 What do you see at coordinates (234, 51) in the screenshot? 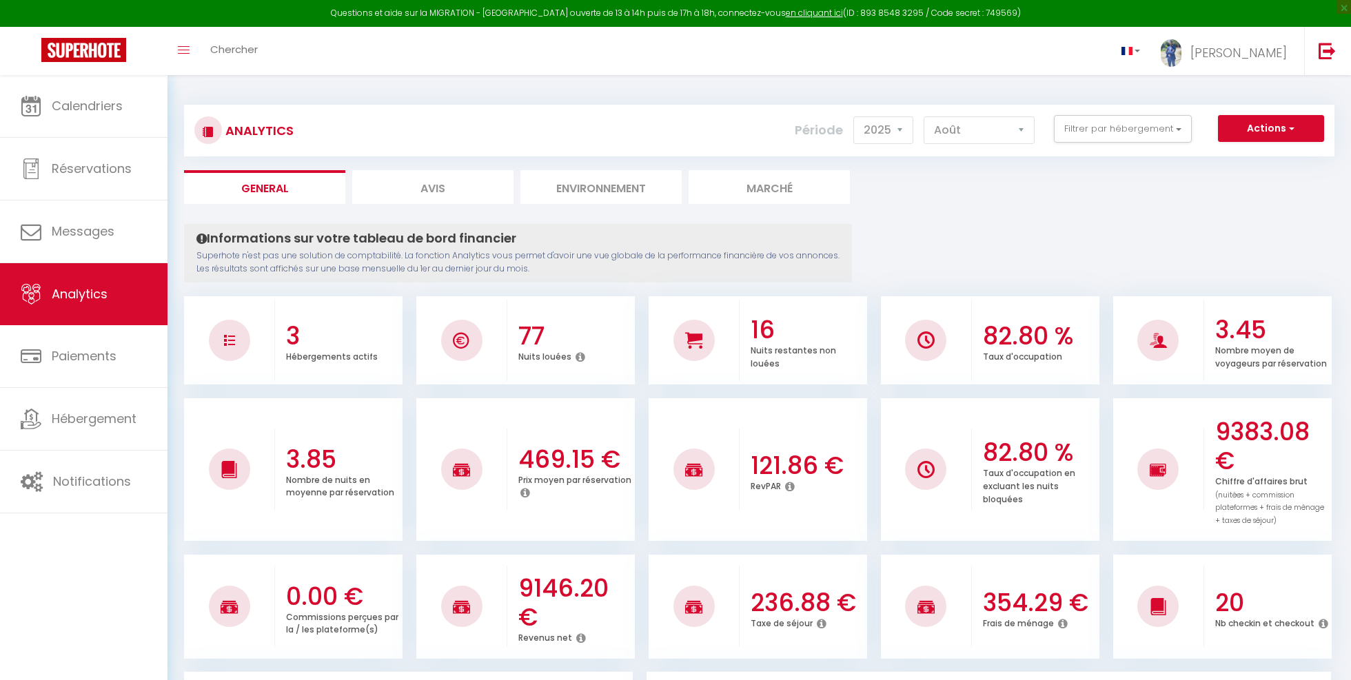
I see `a: Chercher` at bounding box center [234, 51].